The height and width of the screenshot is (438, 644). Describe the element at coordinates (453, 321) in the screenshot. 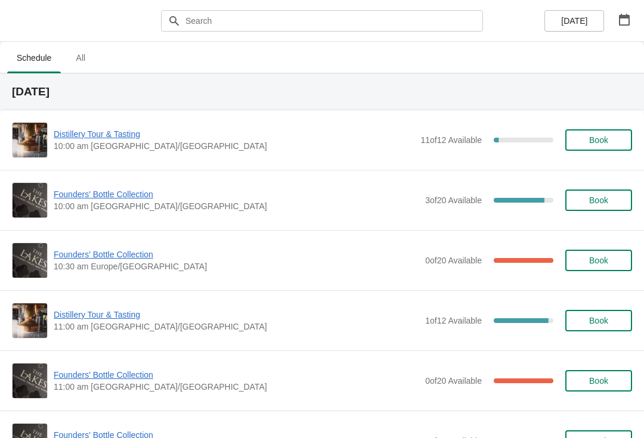

I see `span: 1 of 12 Available` at that location.